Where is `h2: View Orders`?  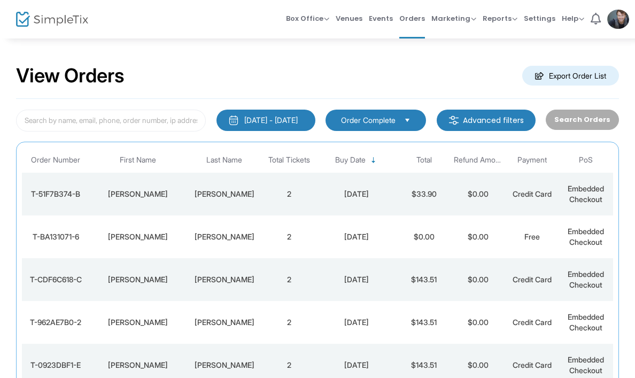
h2: View Orders is located at coordinates (70, 76).